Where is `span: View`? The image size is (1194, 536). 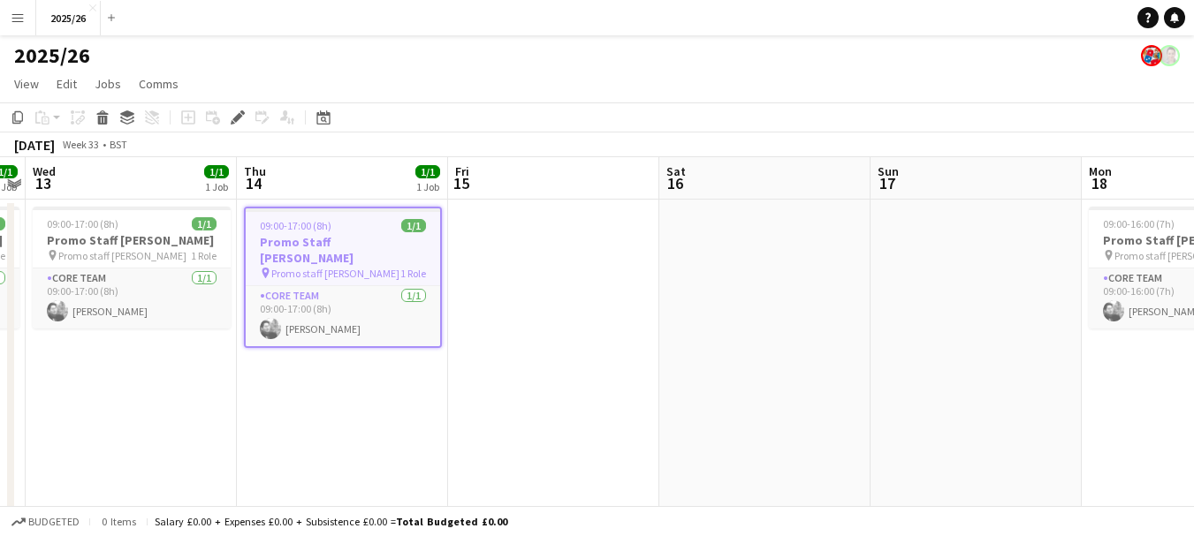 span: View is located at coordinates (27, 84).